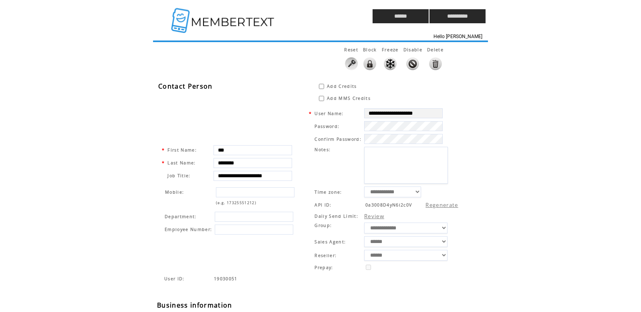  Describe the element at coordinates (348, 98) in the screenshot. I see `span: Add MMS Credits` at that location.